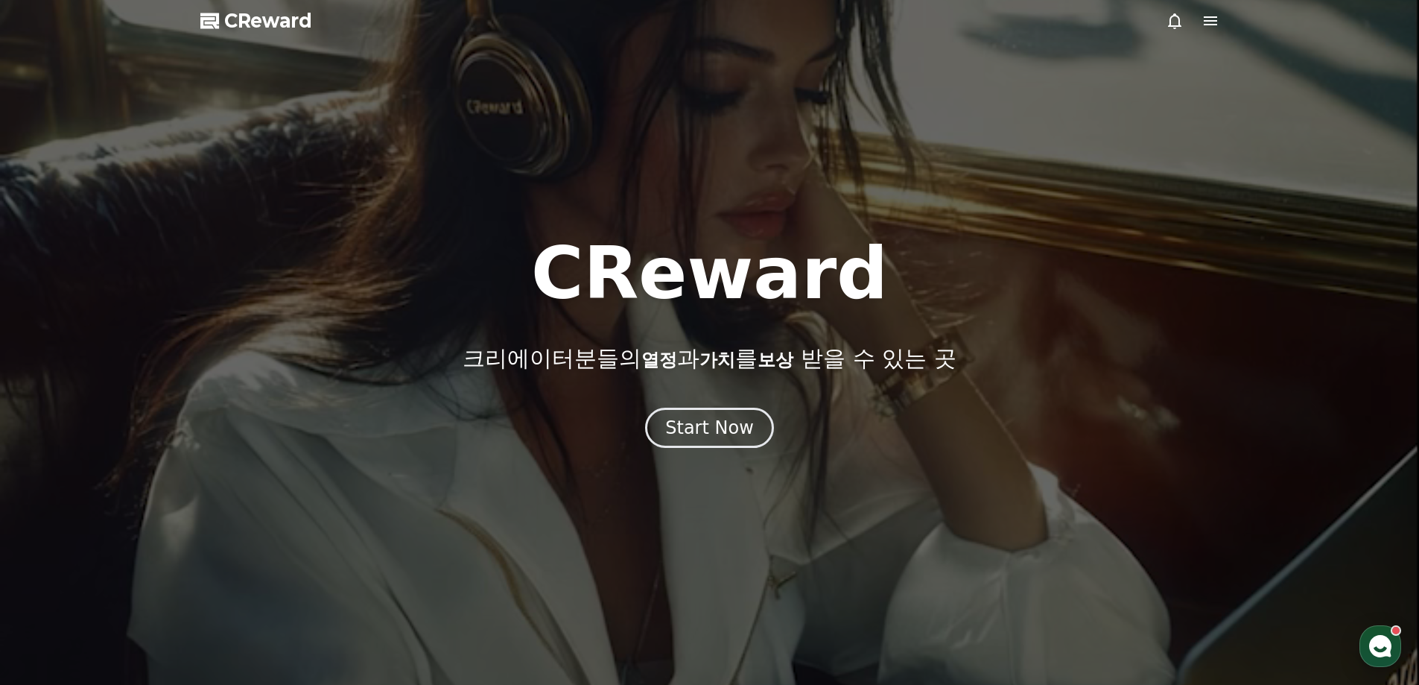  What do you see at coordinates (709, 429) in the screenshot?
I see `a: Start Now` at bounding box center [709, 429].